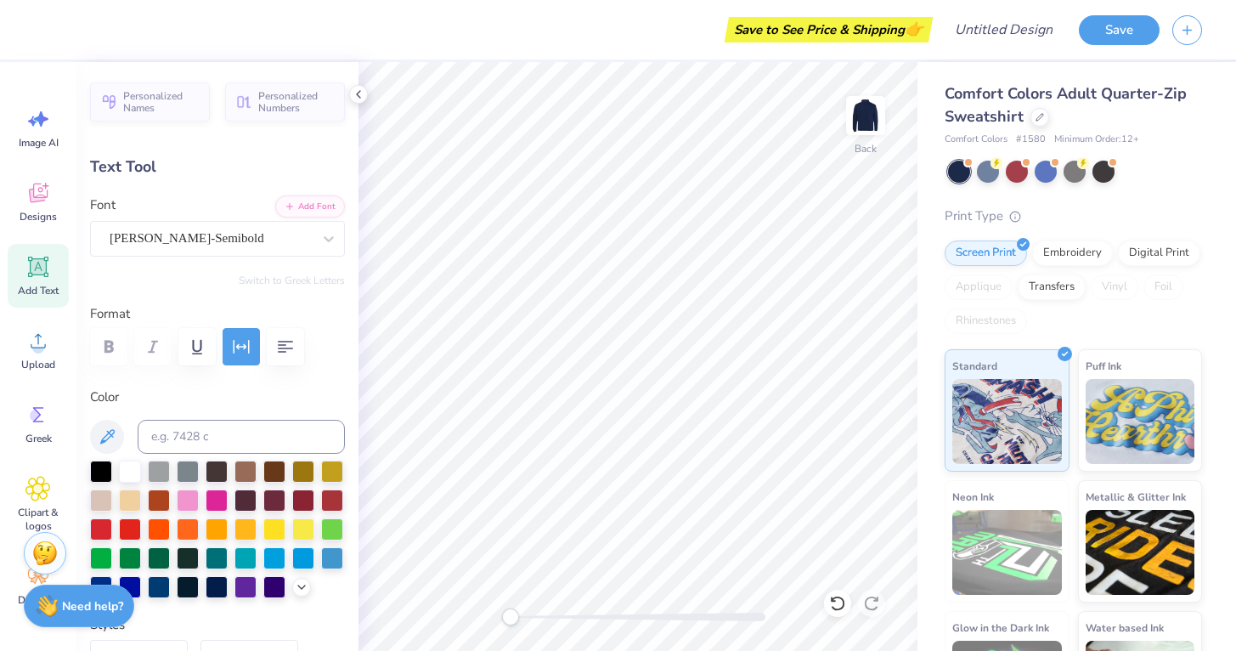 The image size is (1236, 651). Describe the element at coordinates (38, 600) in the screenshot. I see `span: Decorate` at that location.